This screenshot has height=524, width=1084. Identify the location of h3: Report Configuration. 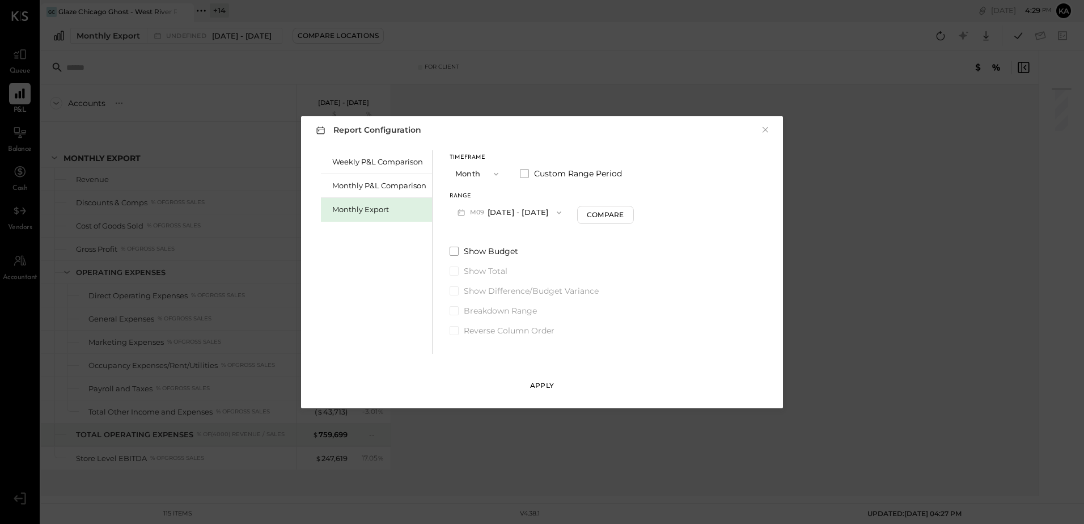
(367, 130).